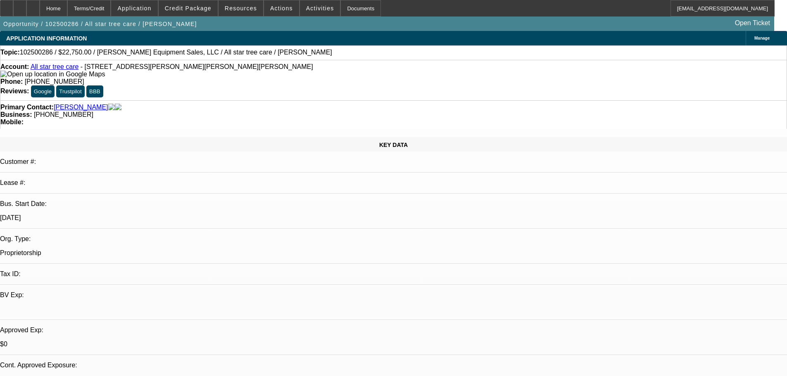  I want to click on button: Credit Package, so click(188, 8).